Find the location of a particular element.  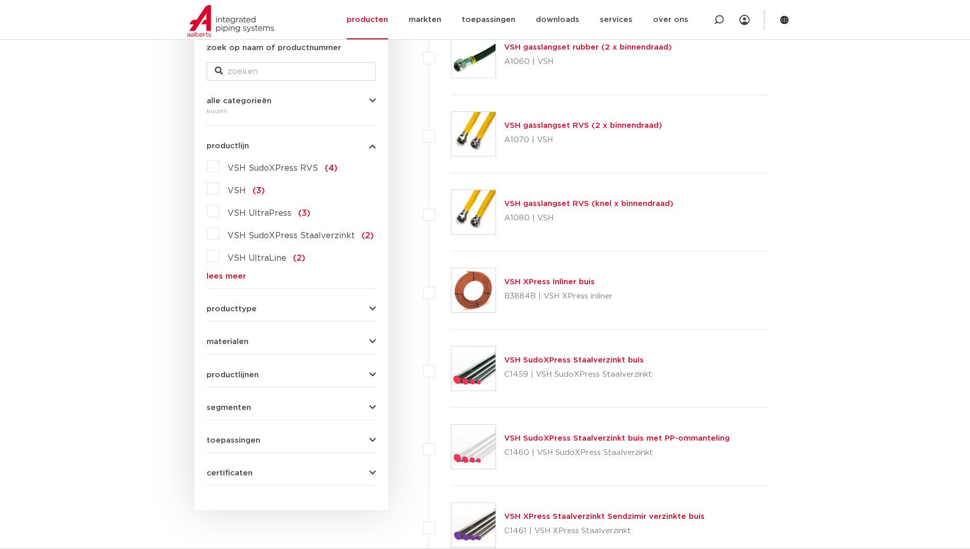

span: (4) is located at coordinates (331, 168).